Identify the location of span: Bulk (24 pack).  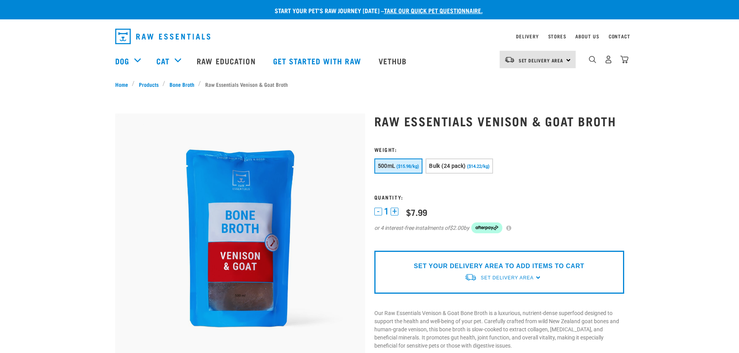
(447, 166).